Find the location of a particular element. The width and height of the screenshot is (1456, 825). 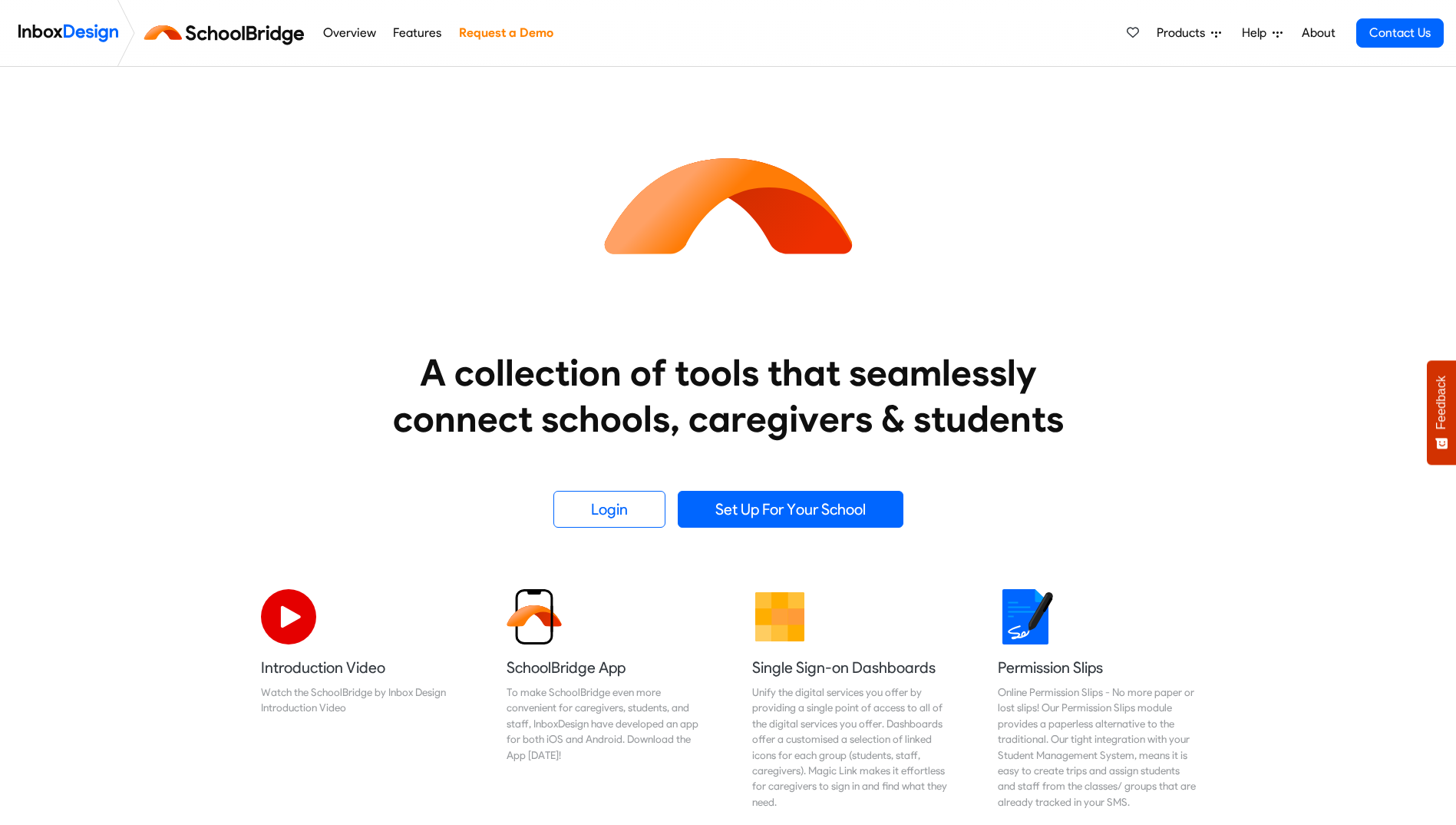

div: To make SchoolBridge even more convenient for caregivers, students, and staff, InboxDesign have d... is located at coordinates (606, 724).